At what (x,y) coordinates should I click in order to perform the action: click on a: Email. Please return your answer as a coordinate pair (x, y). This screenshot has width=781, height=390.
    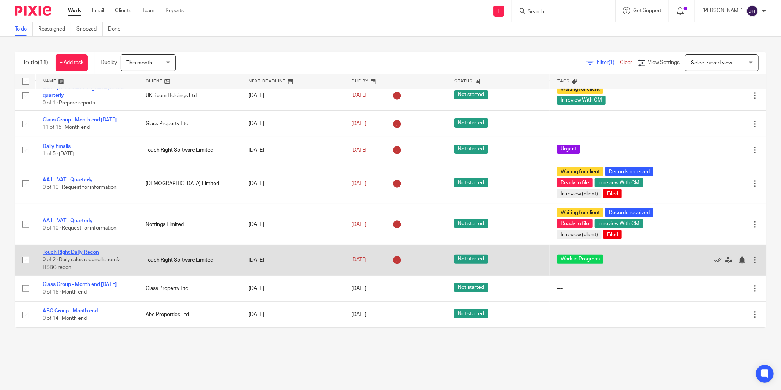
    Looking at the image, I should click on (98, 11).